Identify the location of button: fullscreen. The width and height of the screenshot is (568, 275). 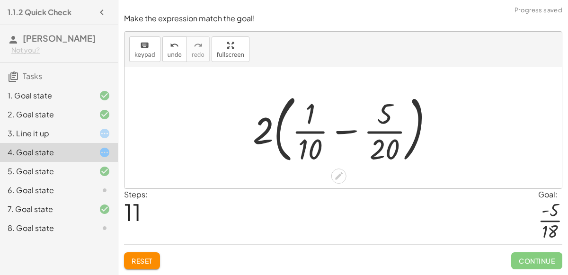
(231, 49).